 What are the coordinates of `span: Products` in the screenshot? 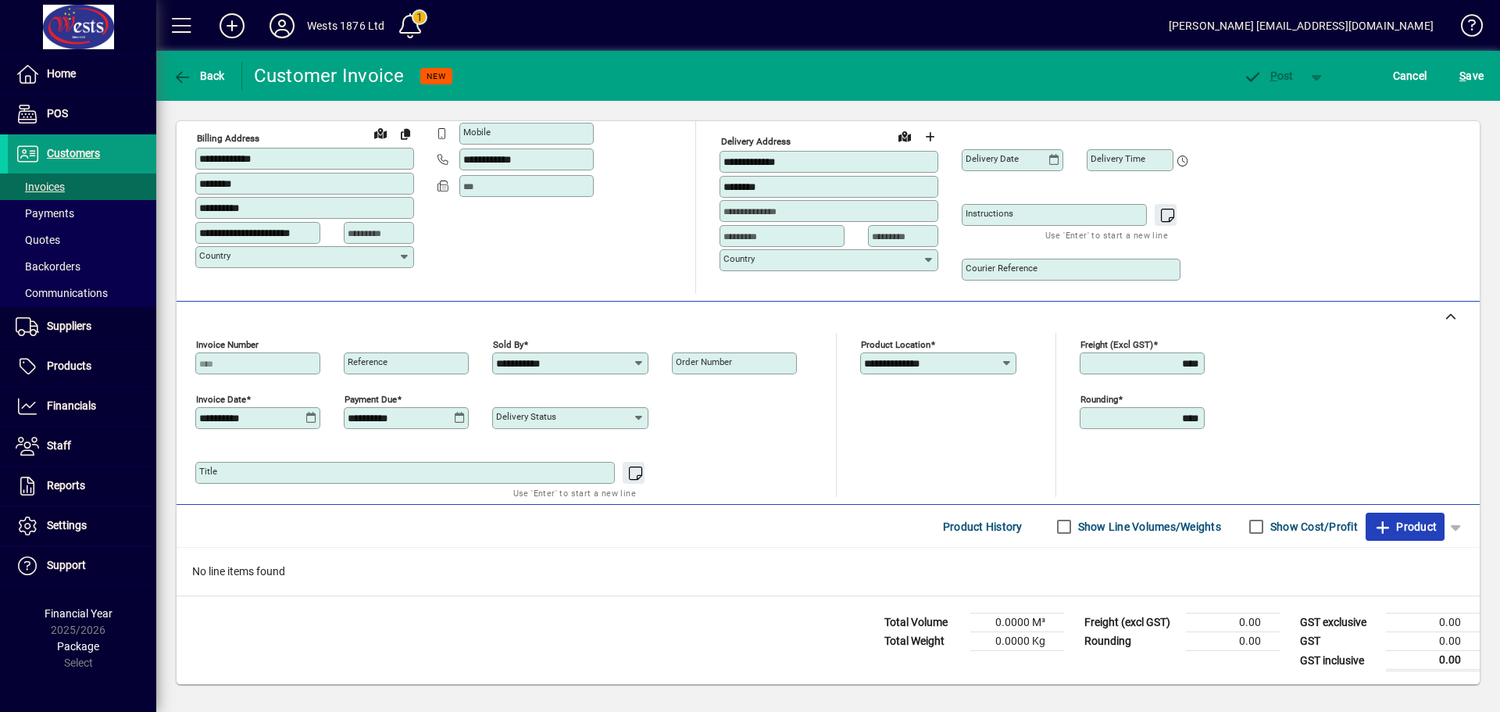 It's located at (69, 366).